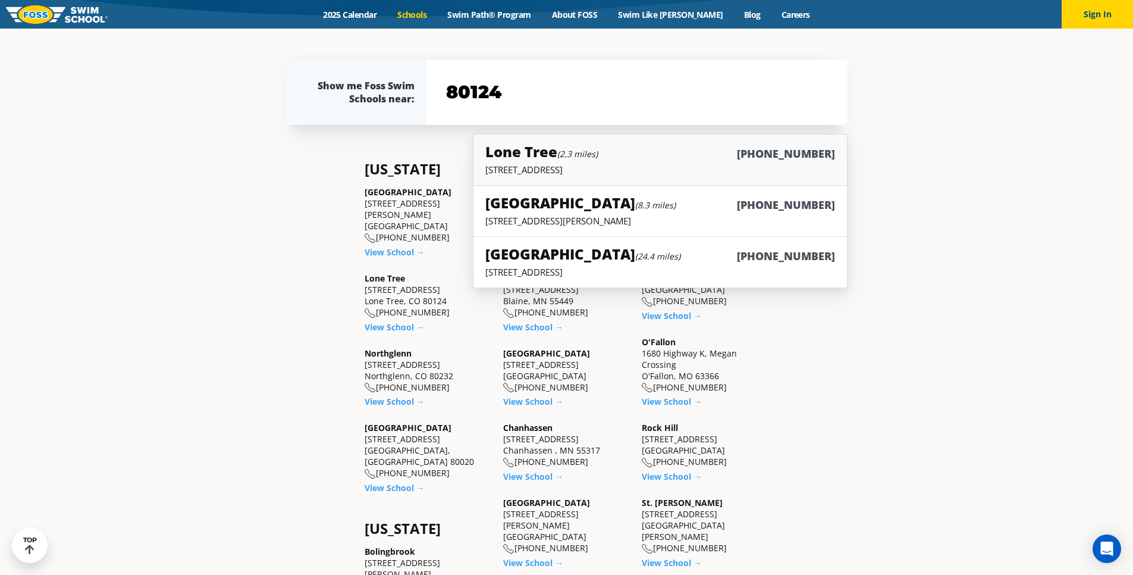 Image resolution: width=1133 pixels, height=575 pixels. I want to click on img: FOSS Swim School Logo, so click(57, 14).